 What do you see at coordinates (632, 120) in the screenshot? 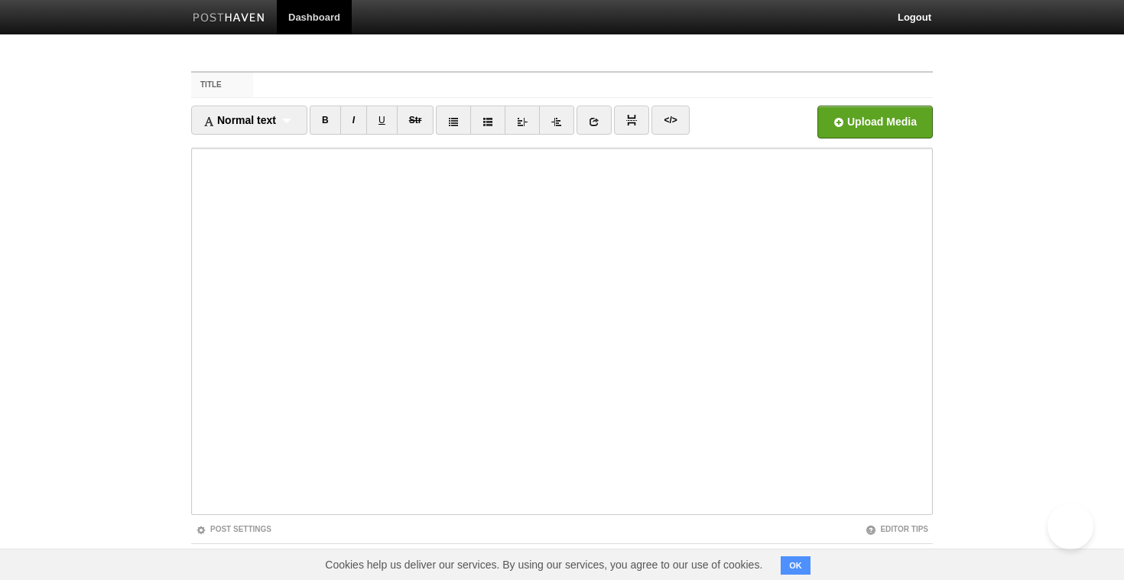
I see `img: pagebreak-icon.png` at bounding box center [632, 120].